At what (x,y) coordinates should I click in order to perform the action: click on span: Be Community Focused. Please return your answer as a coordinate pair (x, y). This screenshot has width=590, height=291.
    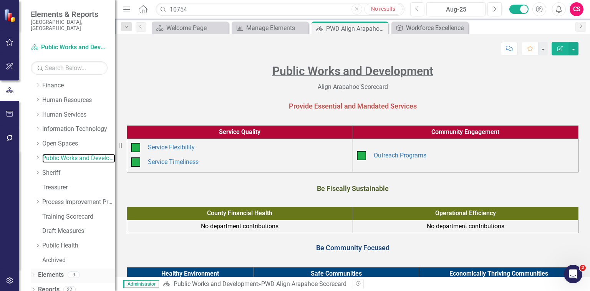
    Looking at the image, I should click on (353, 247).